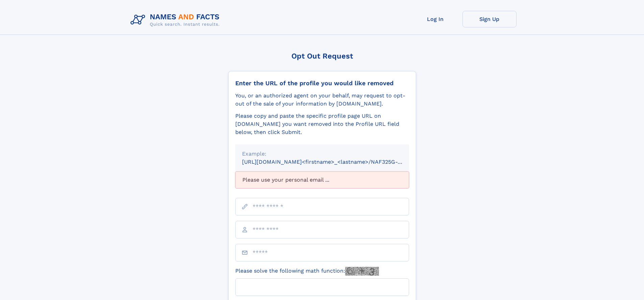 This screenshot has width=644, height=300. I want to click on div: Opt Out Request, so click(322, 56).